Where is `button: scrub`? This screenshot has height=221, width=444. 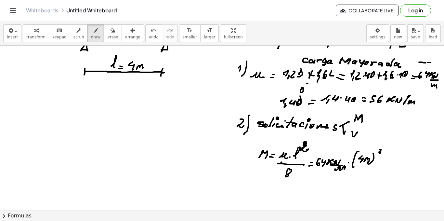 button: scrub is located at coordinates (79, 33).